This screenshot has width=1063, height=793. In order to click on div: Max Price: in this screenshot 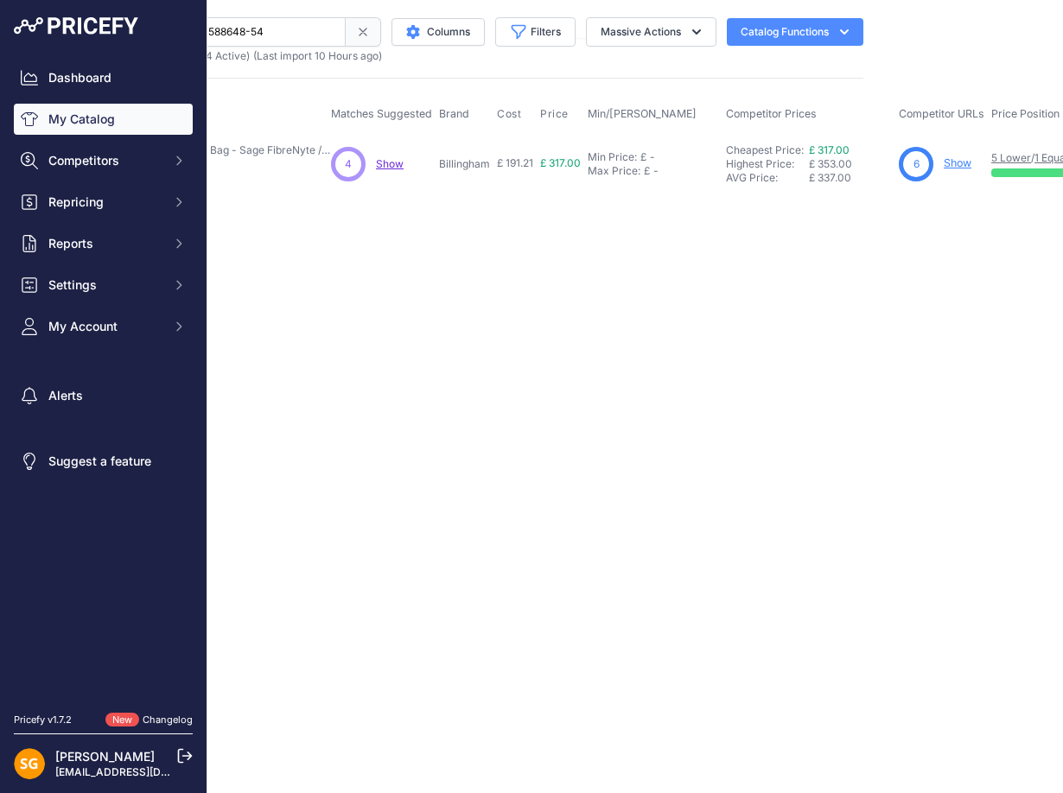, I will do `click(614, 171)`.